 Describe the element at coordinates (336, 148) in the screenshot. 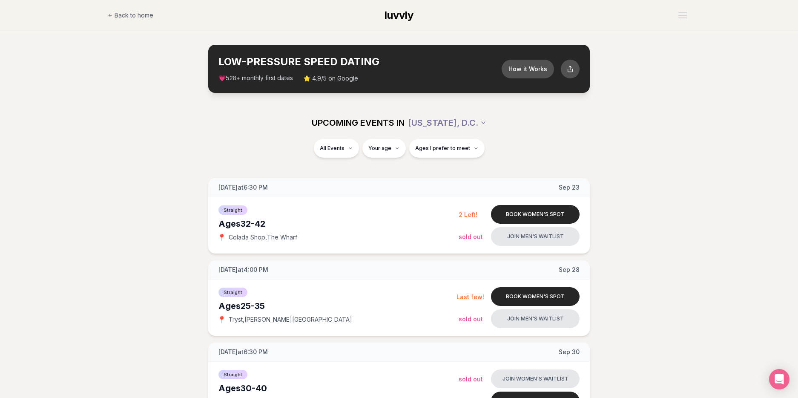

I see `button: All Events` at that location.